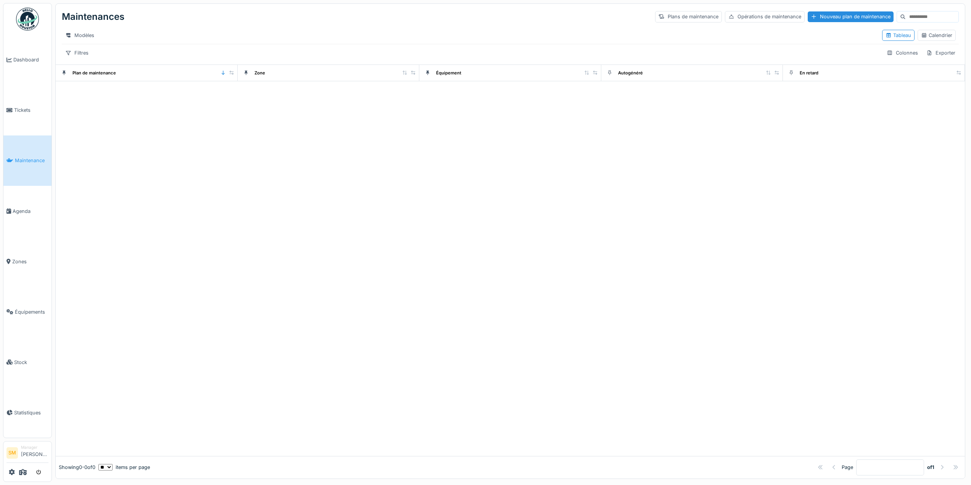 The height and width of the screenshot is (485, 971). Describe the element at coordinates (260, 73) in the screenshot. I see `div: Zone` at that location.